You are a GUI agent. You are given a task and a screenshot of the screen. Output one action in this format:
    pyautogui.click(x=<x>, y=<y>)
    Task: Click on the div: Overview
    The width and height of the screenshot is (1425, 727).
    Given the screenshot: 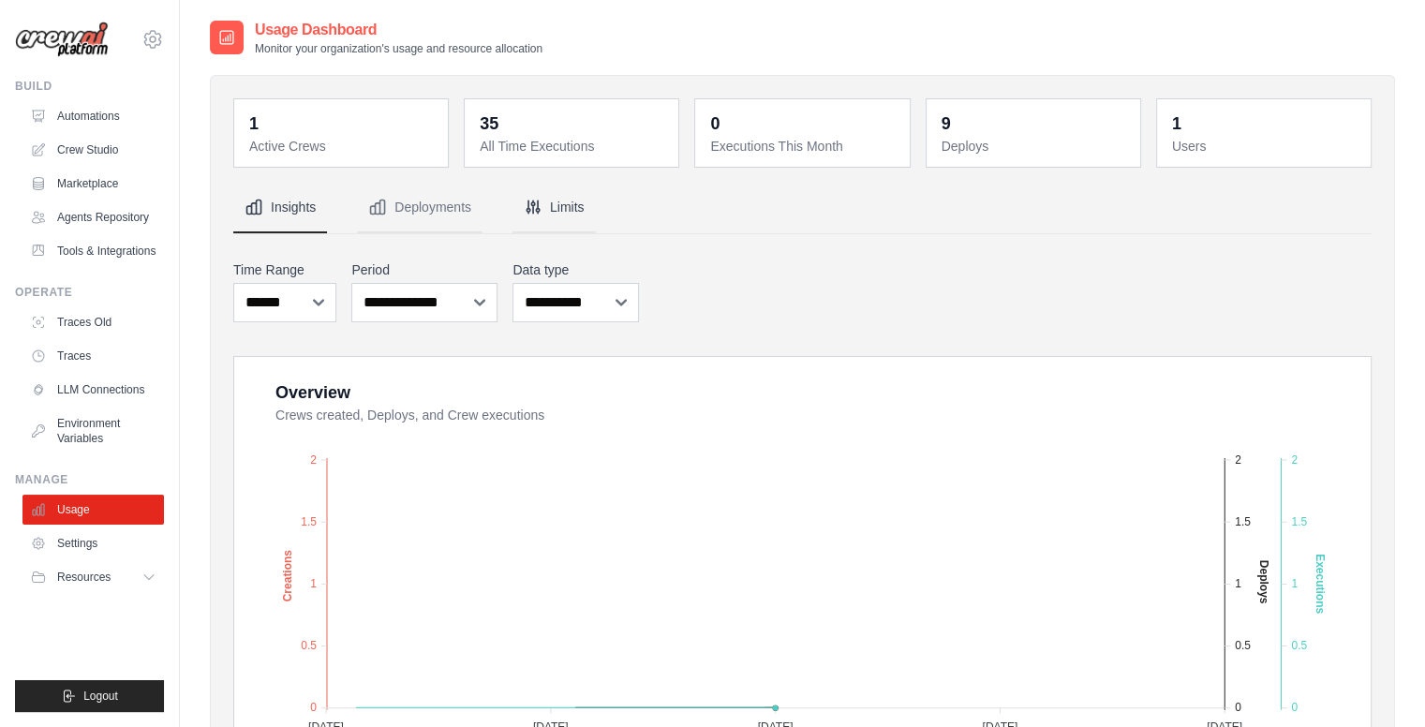 What is the action you would take?
    pyautogui.click(x=313, y=393)
    